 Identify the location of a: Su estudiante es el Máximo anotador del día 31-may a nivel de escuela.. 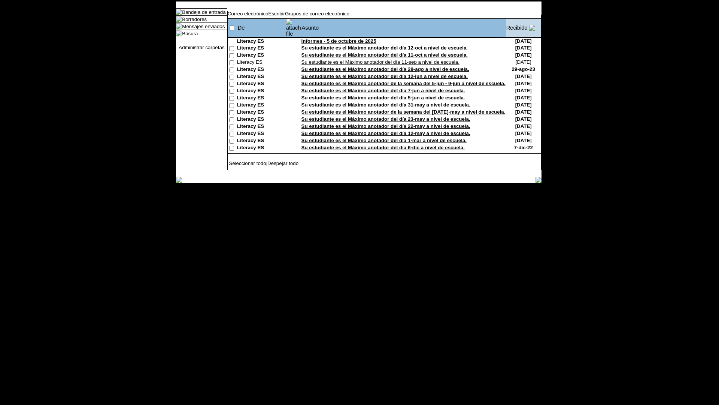
(386, 105).